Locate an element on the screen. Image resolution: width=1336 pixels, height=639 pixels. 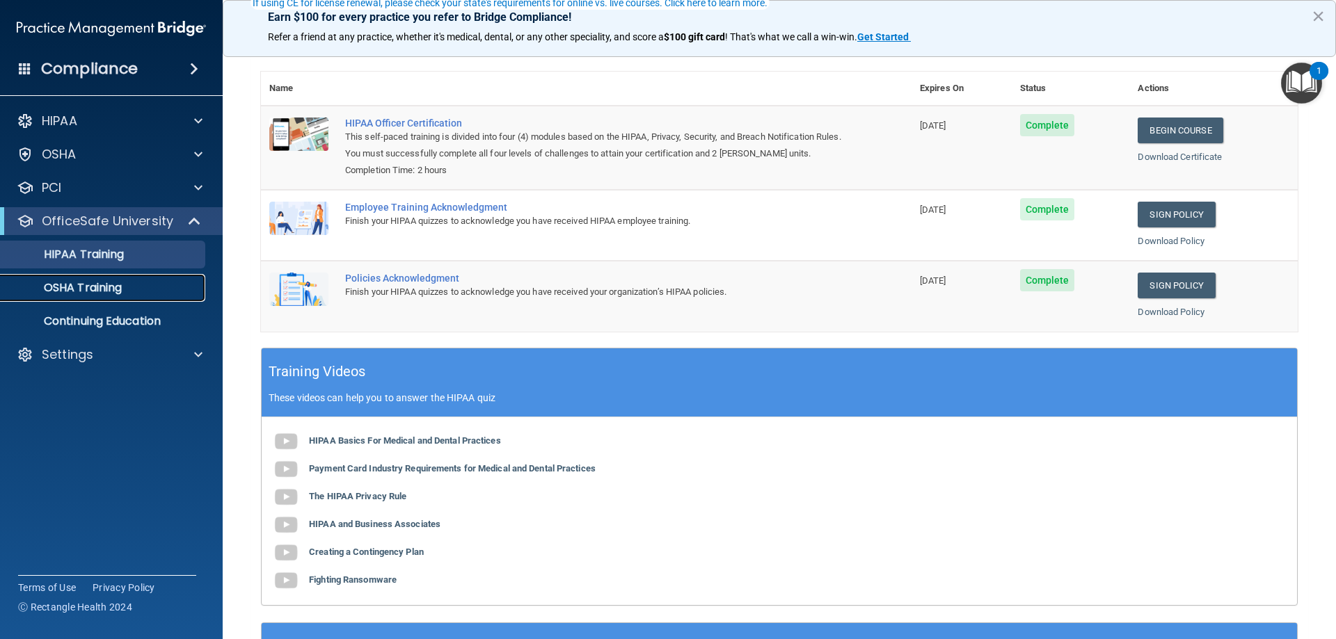
span: Refer a friend at any practice, whether it's medical, dental, or any other speciality, and score a is located at coordinates (465, 37).